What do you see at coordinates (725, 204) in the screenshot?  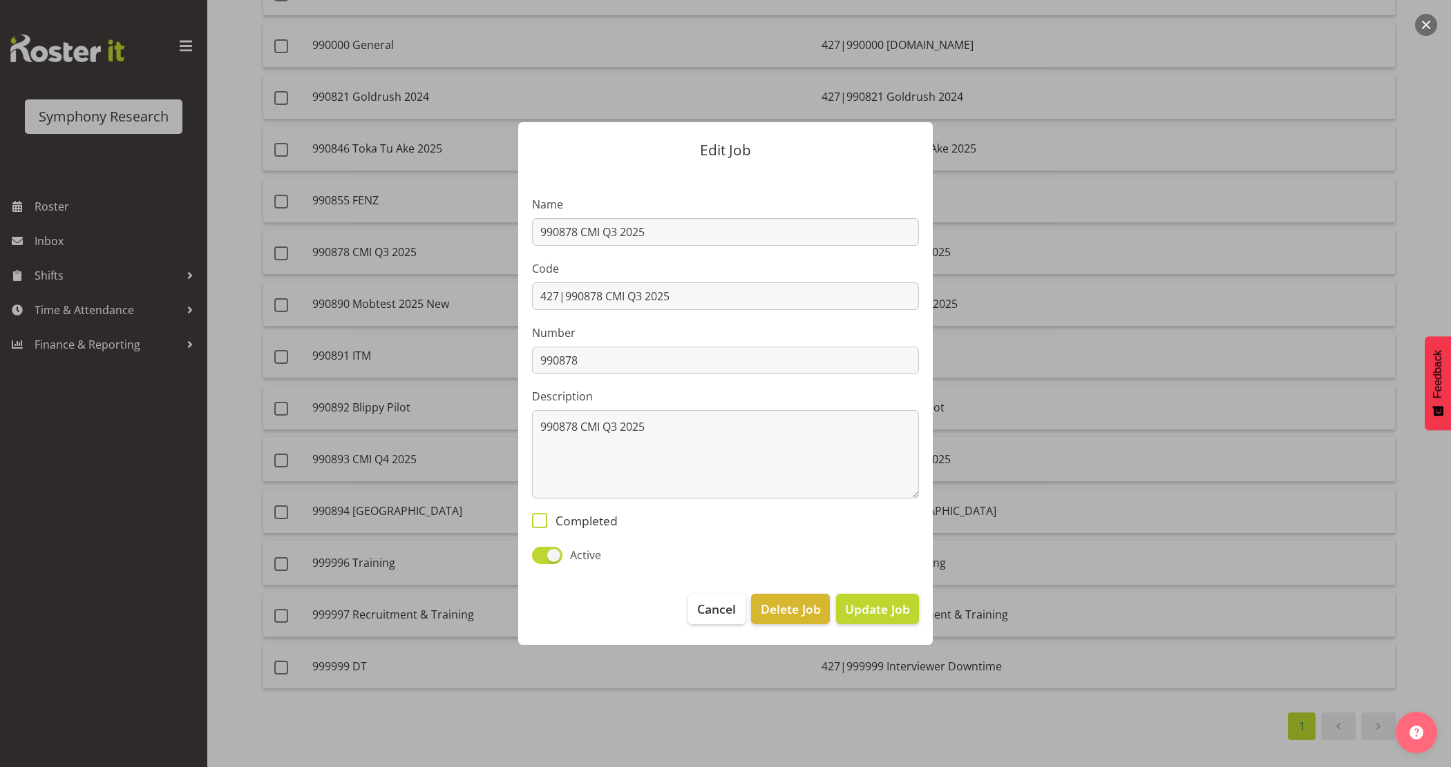 I see `label: Name` at bounding box center [725, 204].